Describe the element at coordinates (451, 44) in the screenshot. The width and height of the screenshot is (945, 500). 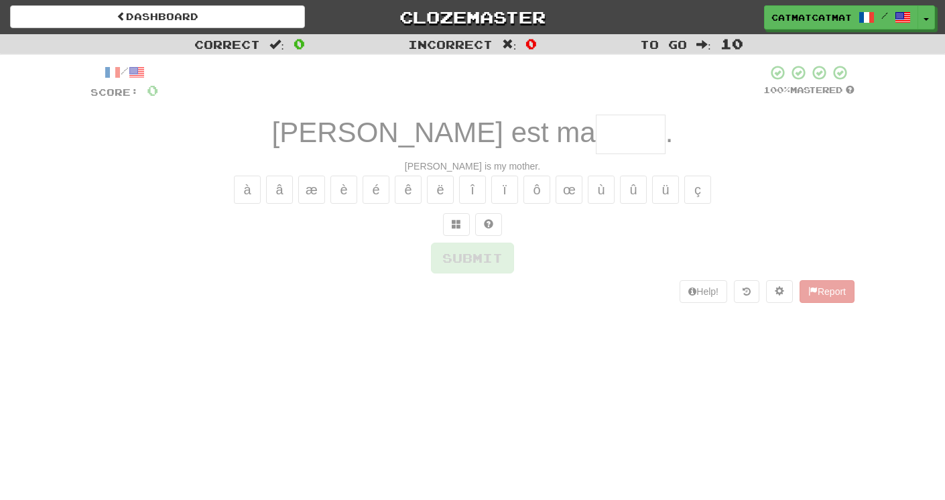
I see `span: Incorrect` at that location.